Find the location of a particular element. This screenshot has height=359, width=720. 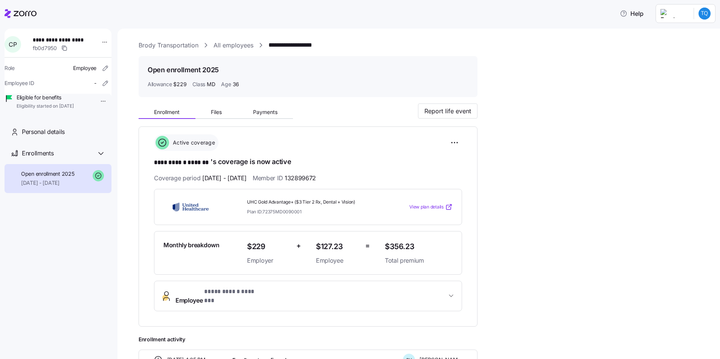

span: Payments is located at coordinates (265, 112).